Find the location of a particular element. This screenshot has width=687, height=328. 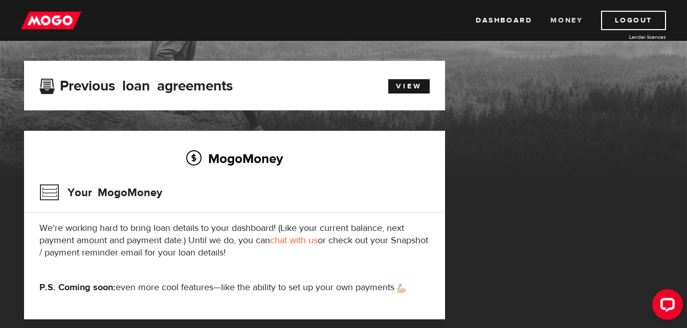

a: Money is located at coordinates (566, 20).